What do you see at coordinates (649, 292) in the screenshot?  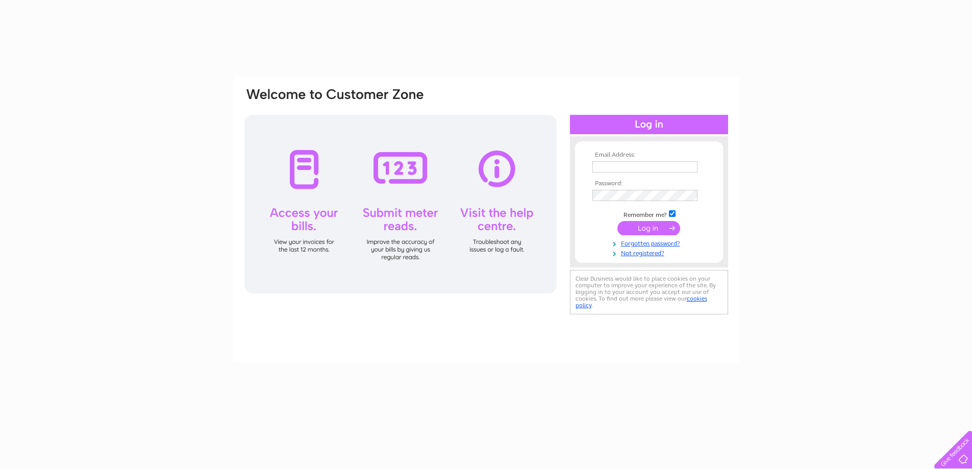 I see `div: Clear Business would like to place cookies on your computer to improve your experience of the sit...` at bounding box center [649, 292].